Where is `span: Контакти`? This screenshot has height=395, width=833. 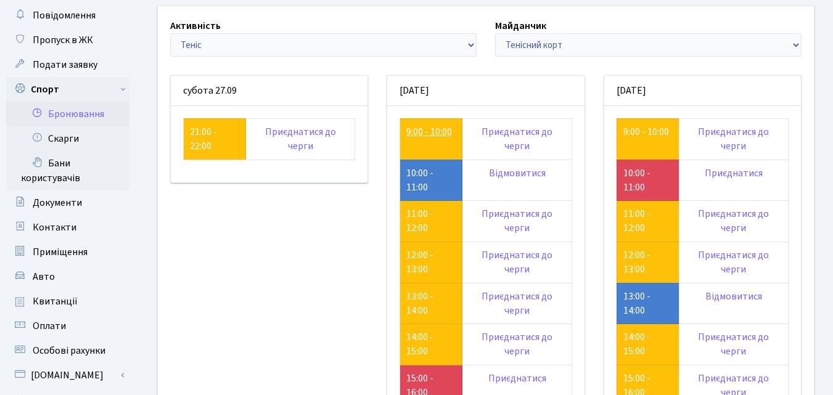 span: Контакти is located at coordinates (54, 228).